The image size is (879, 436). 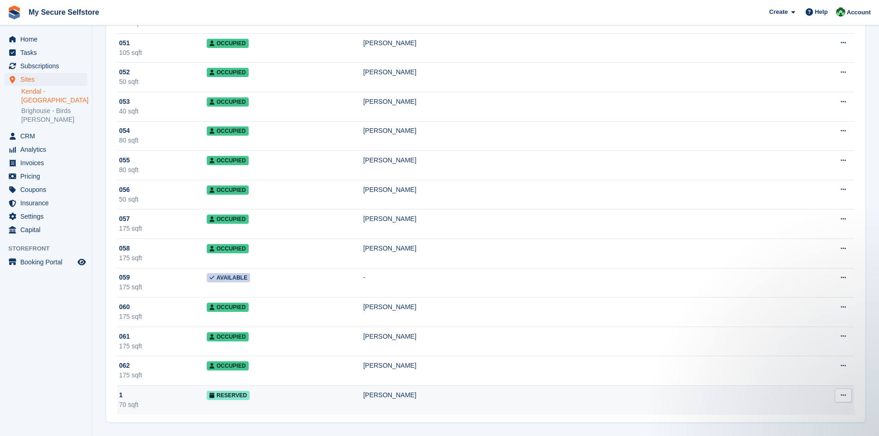 What do you see at coordinates (124, 307) in the screenshot?
I see `span: 060` at bounding box center [124, 307].